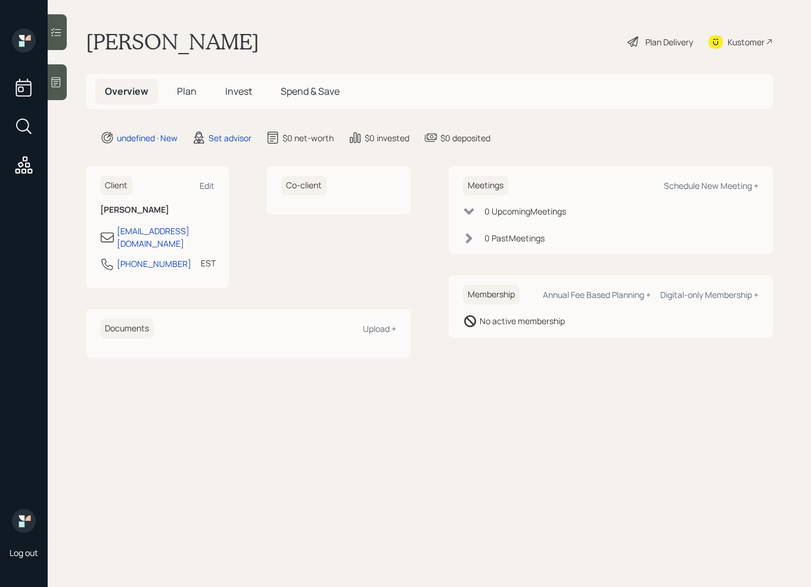  I want to click on h6: Meetings, so click(485, 185).